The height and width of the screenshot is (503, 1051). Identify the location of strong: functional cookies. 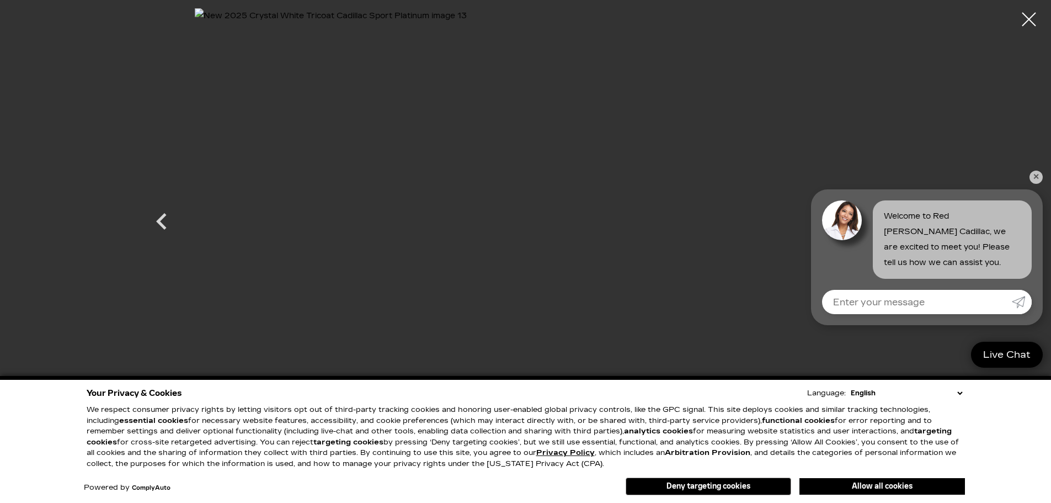
(799, 421).